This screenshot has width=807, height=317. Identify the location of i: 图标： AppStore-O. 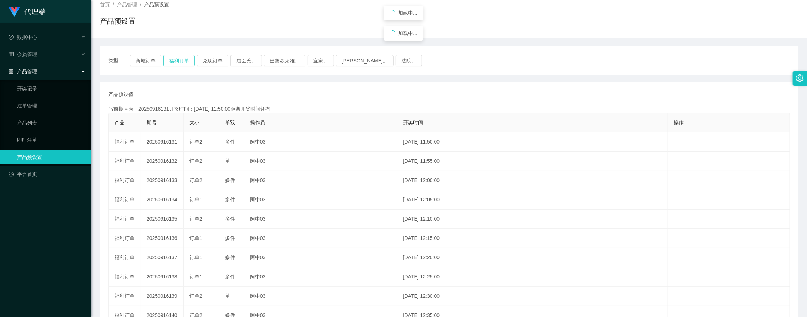
(11, 71).